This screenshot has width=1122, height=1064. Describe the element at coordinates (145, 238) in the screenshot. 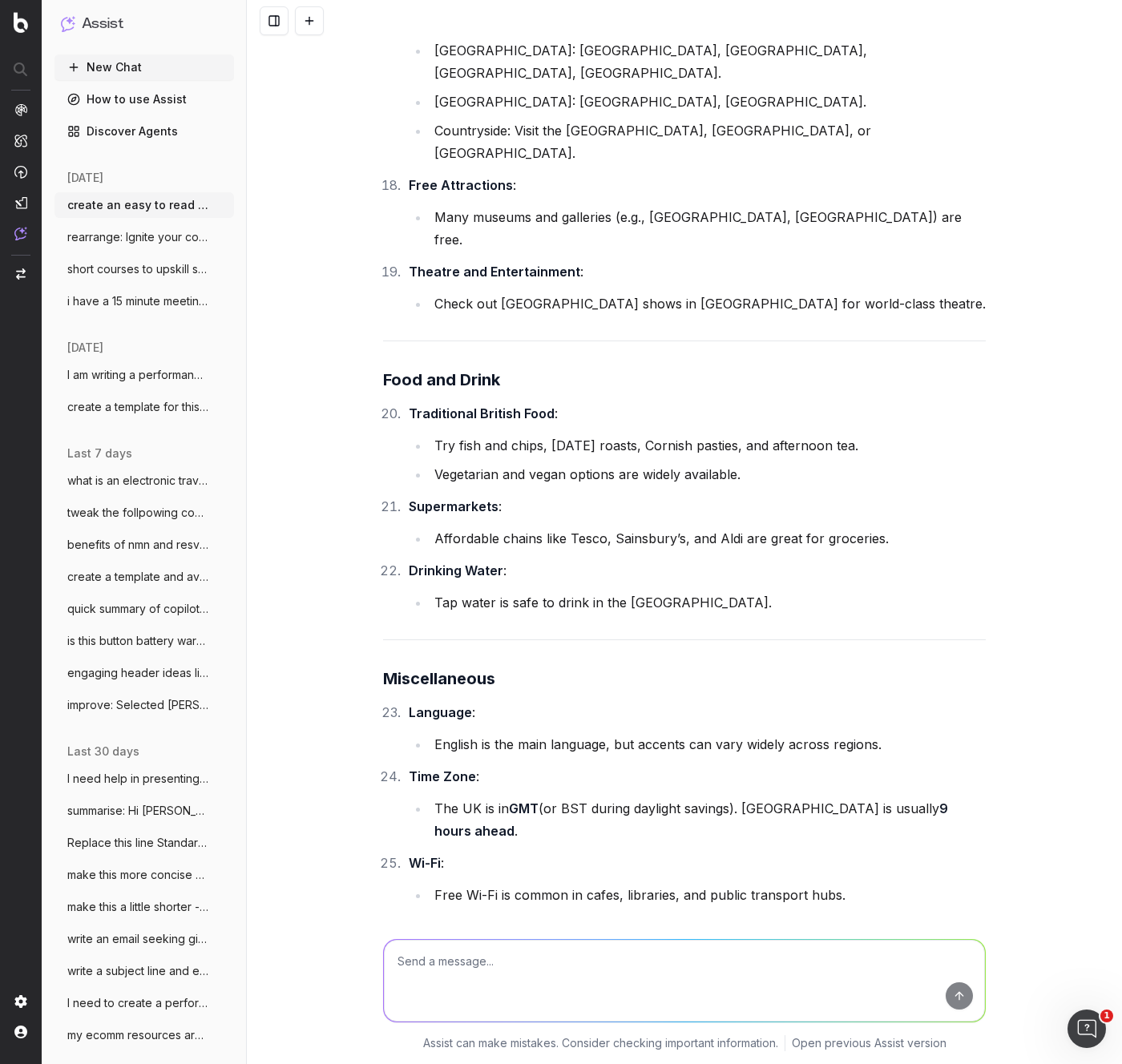

I see `button: rearrange: Ignite your cooking potential` at that location.